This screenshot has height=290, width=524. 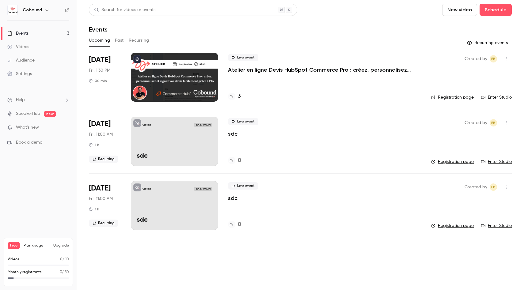 I want to click on button: Upgrade, so click(x=61, y=246).